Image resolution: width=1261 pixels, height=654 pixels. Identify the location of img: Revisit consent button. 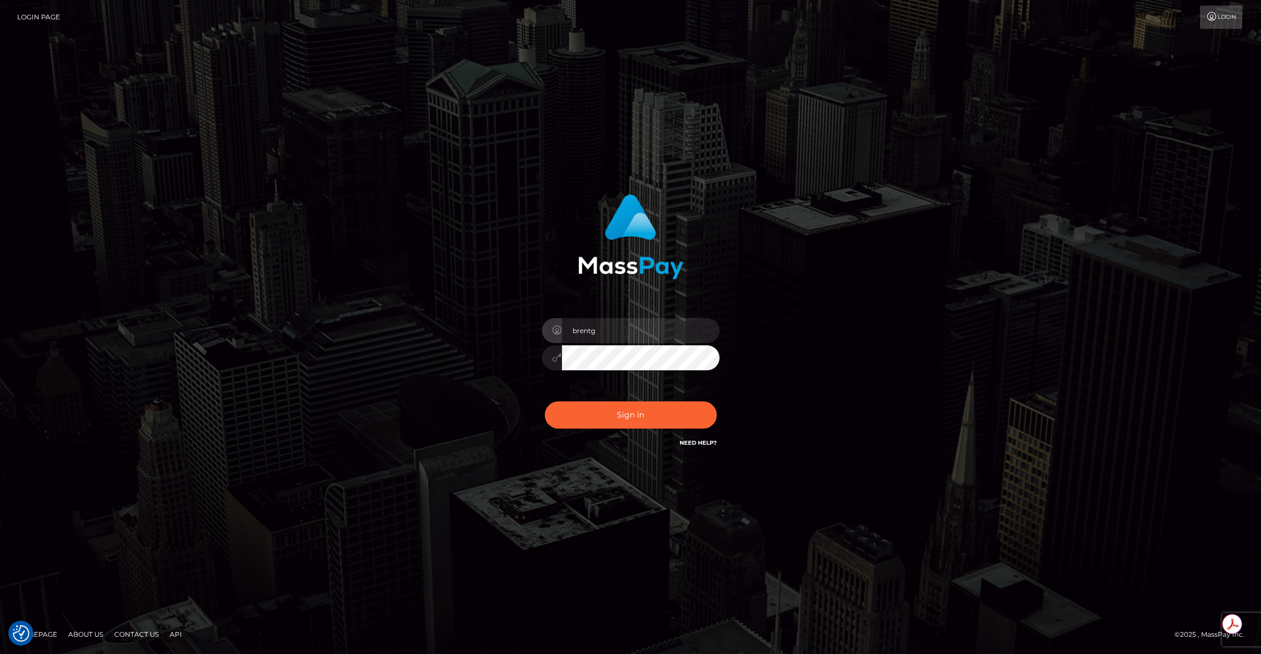
(21, 633).